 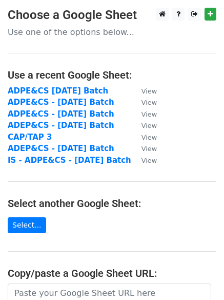 What do you see at coordinates (112, 15) in the screenshot?
I see `h3: Choose a Google Sheet` at bounding box center [112, 15].